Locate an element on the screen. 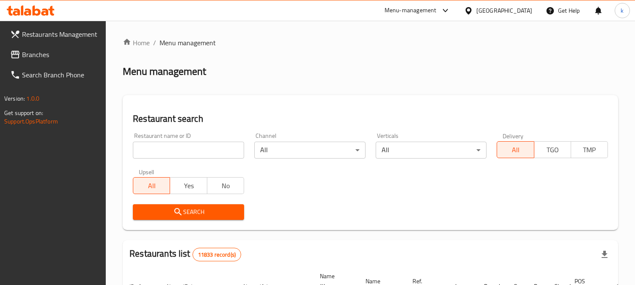 This screenshot has height=285, width=635. span: Menu management is located at coordinates (188, 43).